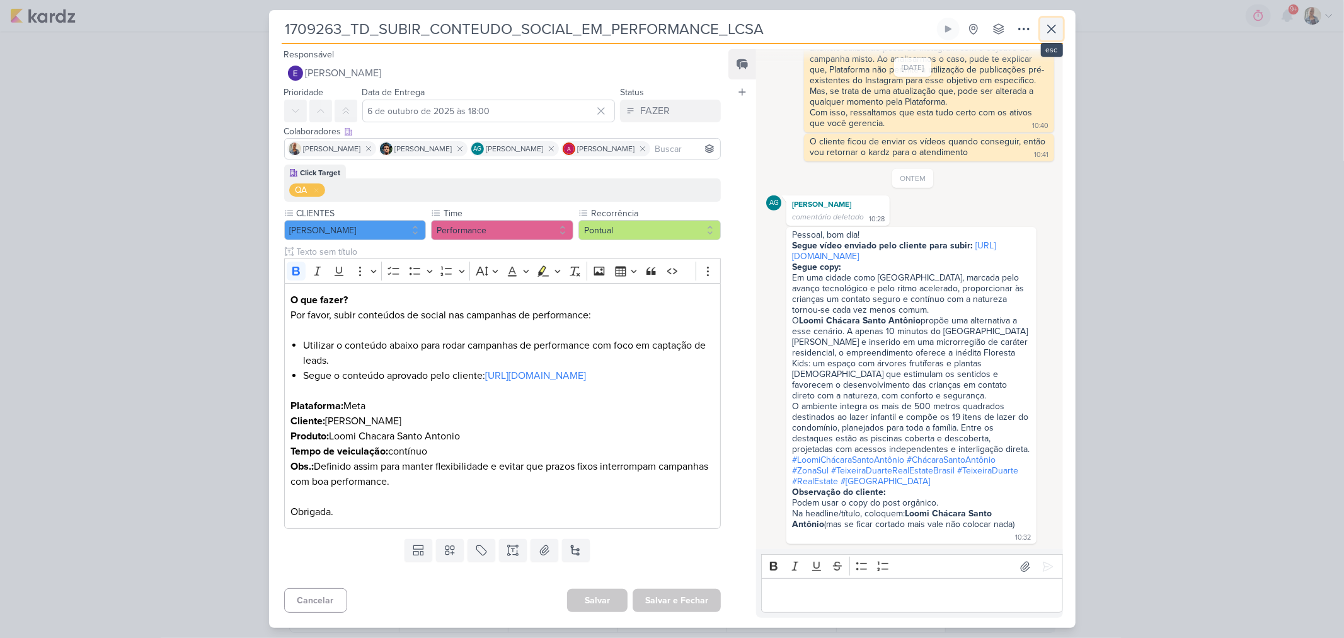  Describe the element at coordinates (502, 315) in the screenshot. I see `p: Por favor, subir conteúdos de social nas campanhas de performance:` at that location.